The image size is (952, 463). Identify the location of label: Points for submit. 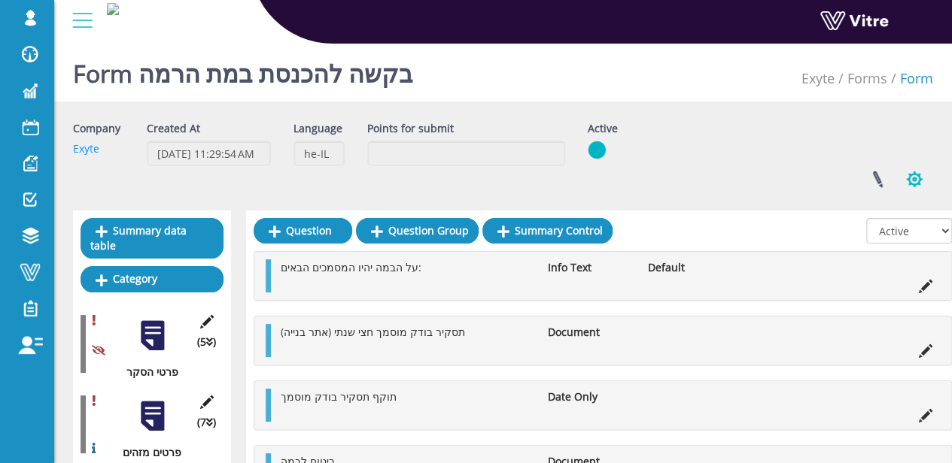
(410, 129).